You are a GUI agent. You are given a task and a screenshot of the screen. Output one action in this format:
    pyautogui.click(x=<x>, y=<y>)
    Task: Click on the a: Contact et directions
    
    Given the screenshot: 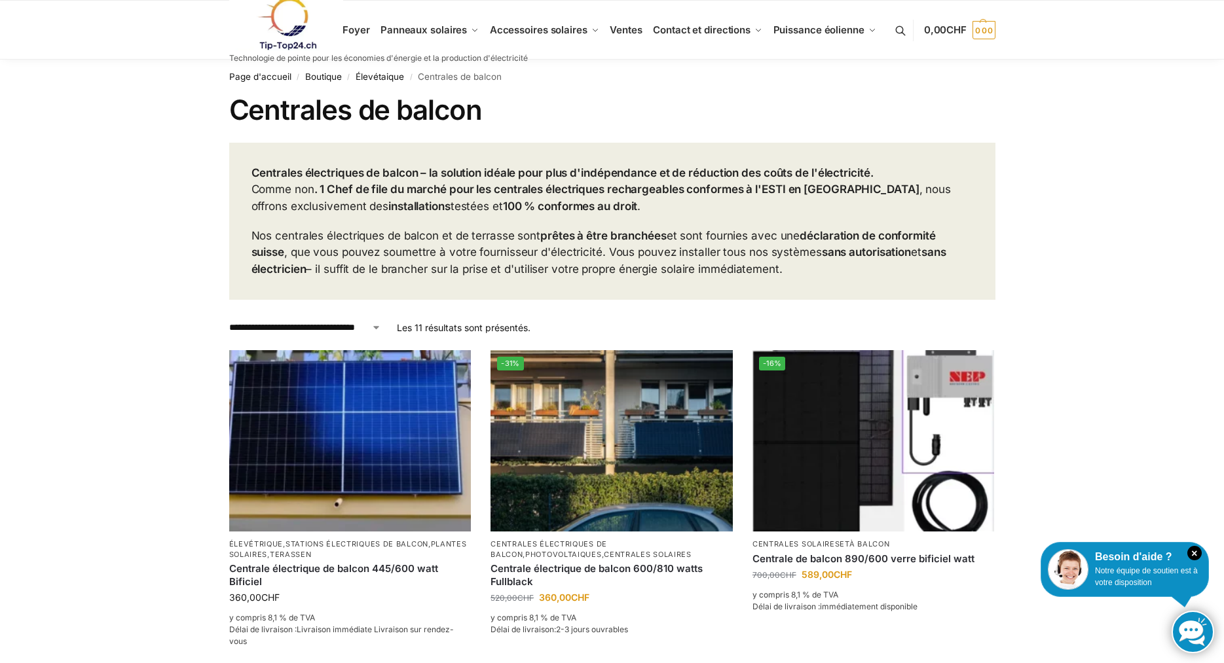 What is the action you would take?
    pyautogui.click(x=707, y=30)
    